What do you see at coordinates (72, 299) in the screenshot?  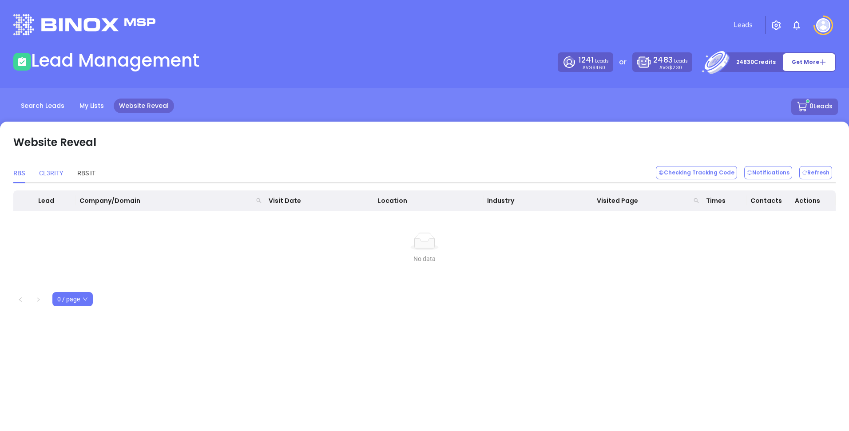 I see `span: 0 / page` at bounding box center [72, 299].